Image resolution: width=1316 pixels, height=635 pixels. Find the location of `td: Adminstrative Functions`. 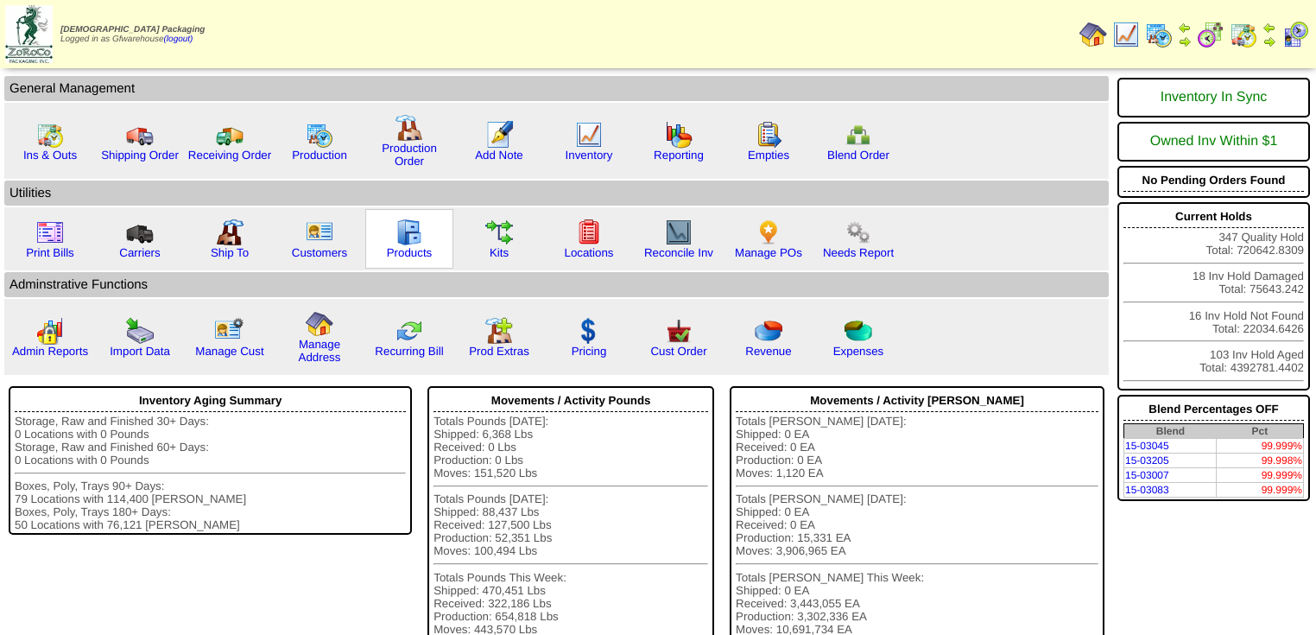

td: Adminstrative Functions is located at coordinates (556, 284).